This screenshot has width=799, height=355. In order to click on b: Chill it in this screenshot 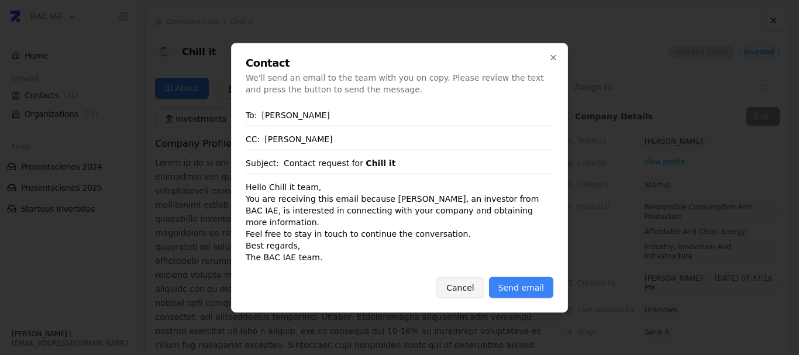, I will do `click(380, 163)`.